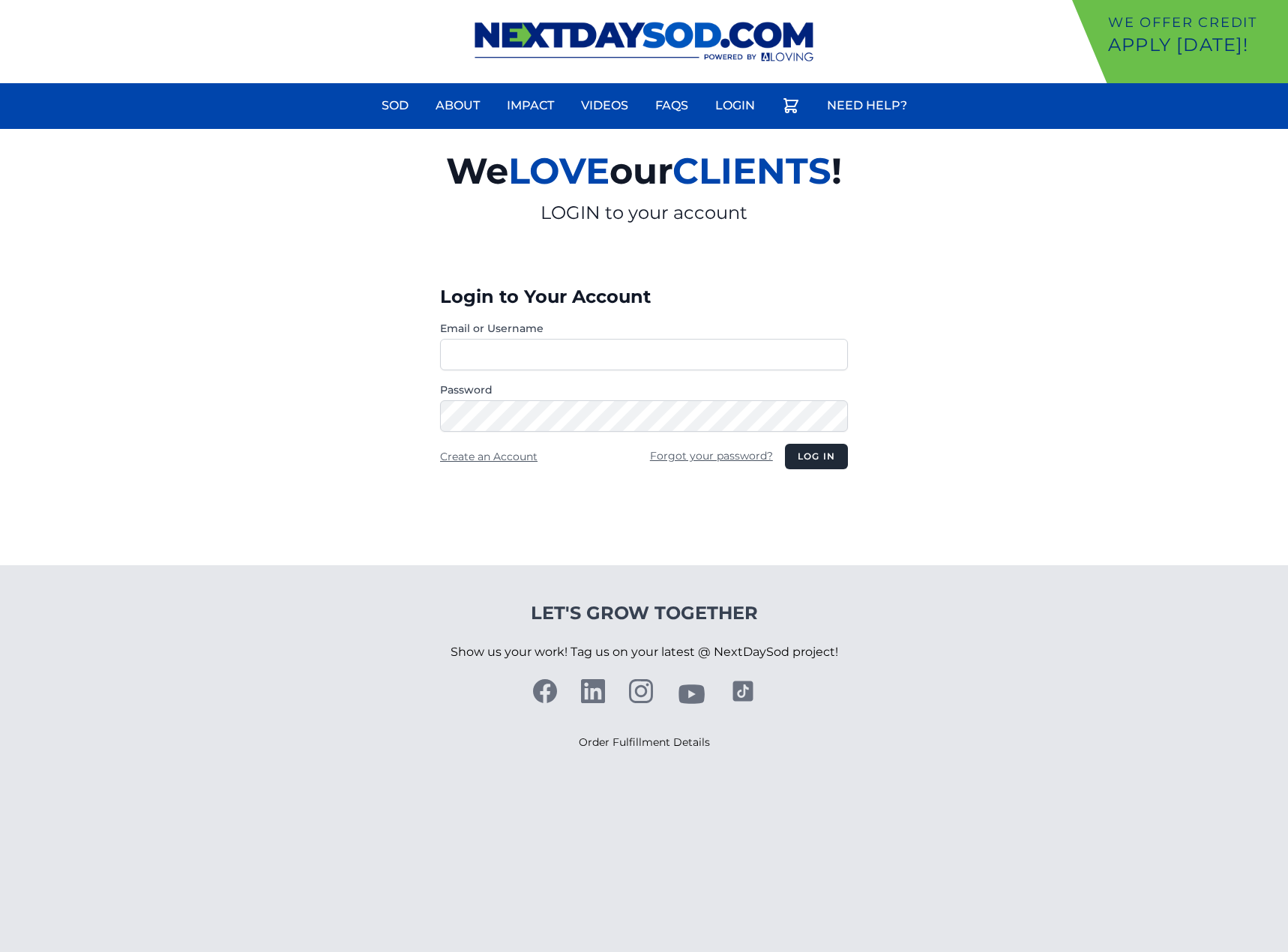  Describe the element at coordinates (644, 613) in the screenshot. I see `h4: Let's Grow Together` at that location.